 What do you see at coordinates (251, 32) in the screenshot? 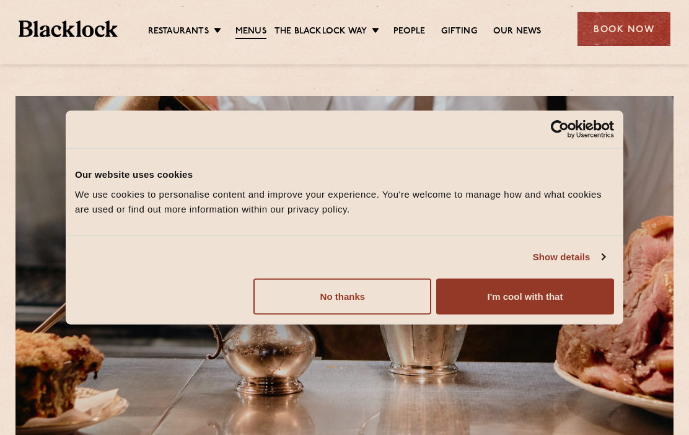
I see `a: Menus` at bounding box center [251, 32].